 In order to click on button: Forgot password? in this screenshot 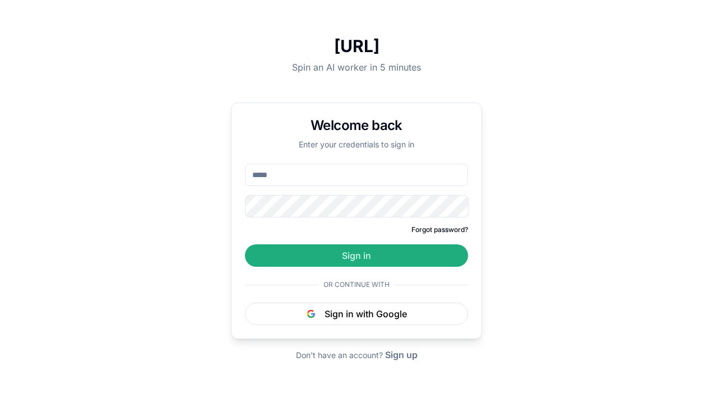, I will do `click(440, 230)`.